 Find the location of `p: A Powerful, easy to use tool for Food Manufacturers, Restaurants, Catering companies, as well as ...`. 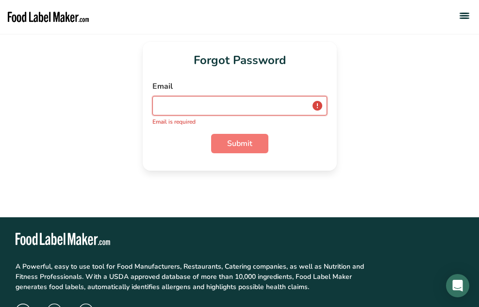

p: A Powerful, easy to use tool for Food Manufacturers, Restaurants, Catering companies, as well as ... is located at coordinates (194, 276).